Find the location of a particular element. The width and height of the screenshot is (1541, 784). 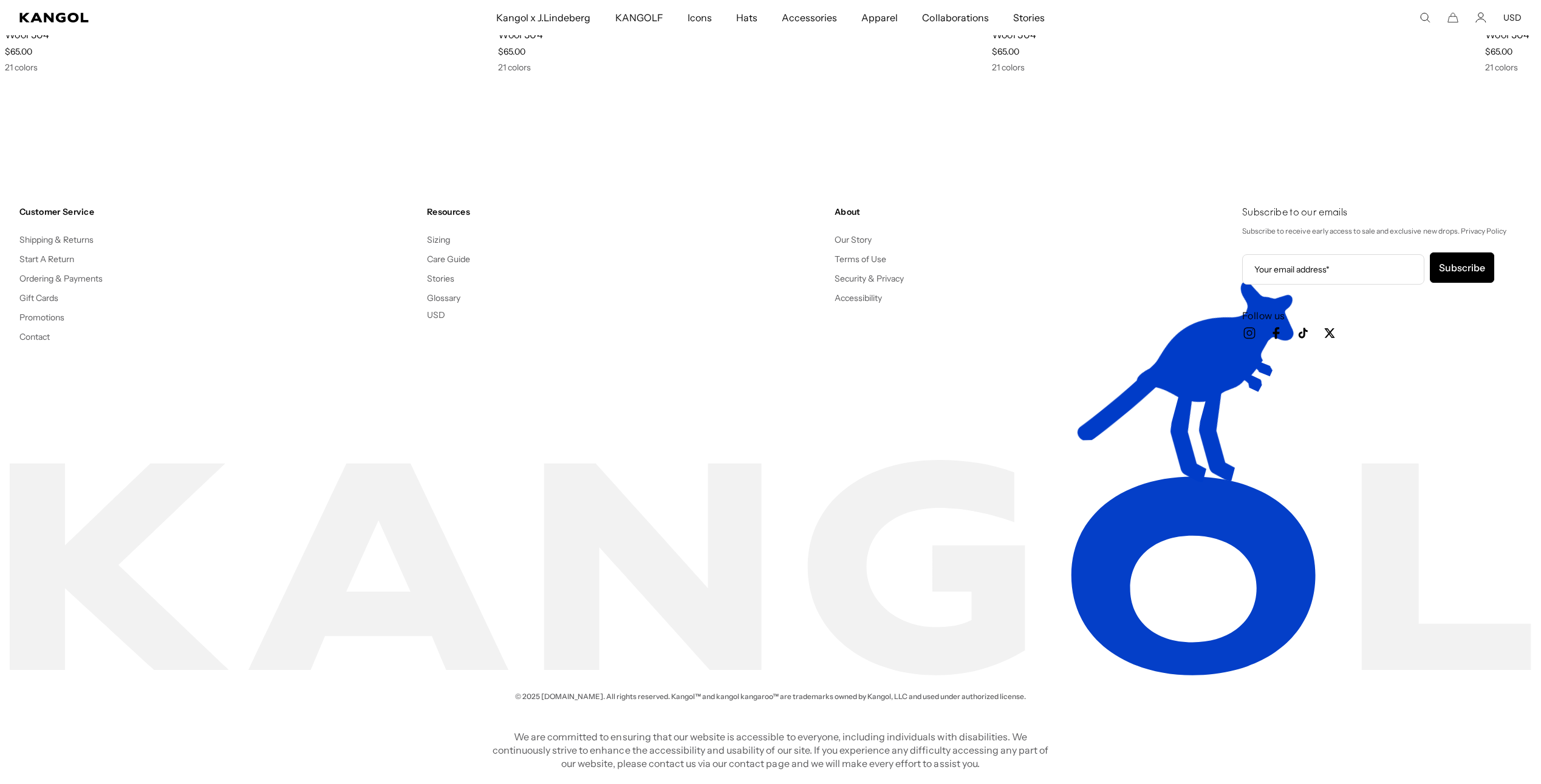

a: Shipping & Returns is located at coordinates (57, 240).